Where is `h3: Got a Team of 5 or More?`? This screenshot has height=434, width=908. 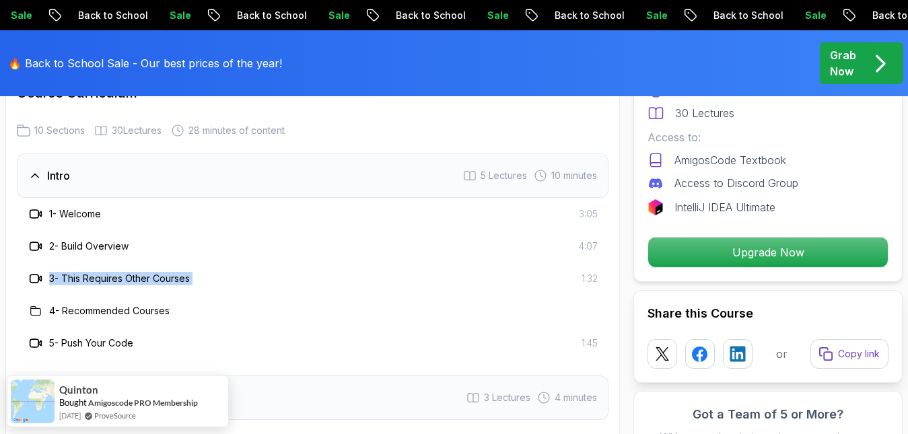 h3: Got a Team of 5 or More? is located at coordinates (768, 415).